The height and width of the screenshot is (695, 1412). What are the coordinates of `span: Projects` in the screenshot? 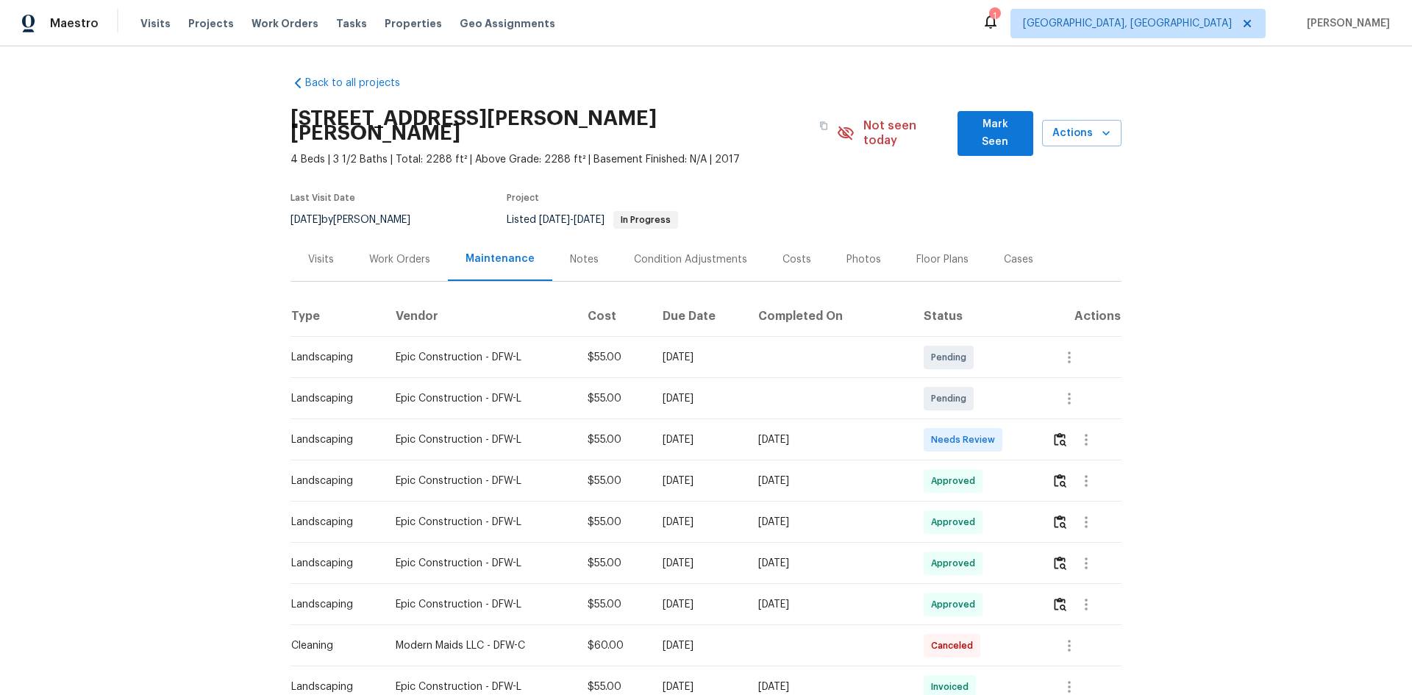 It's located at (211, 24).